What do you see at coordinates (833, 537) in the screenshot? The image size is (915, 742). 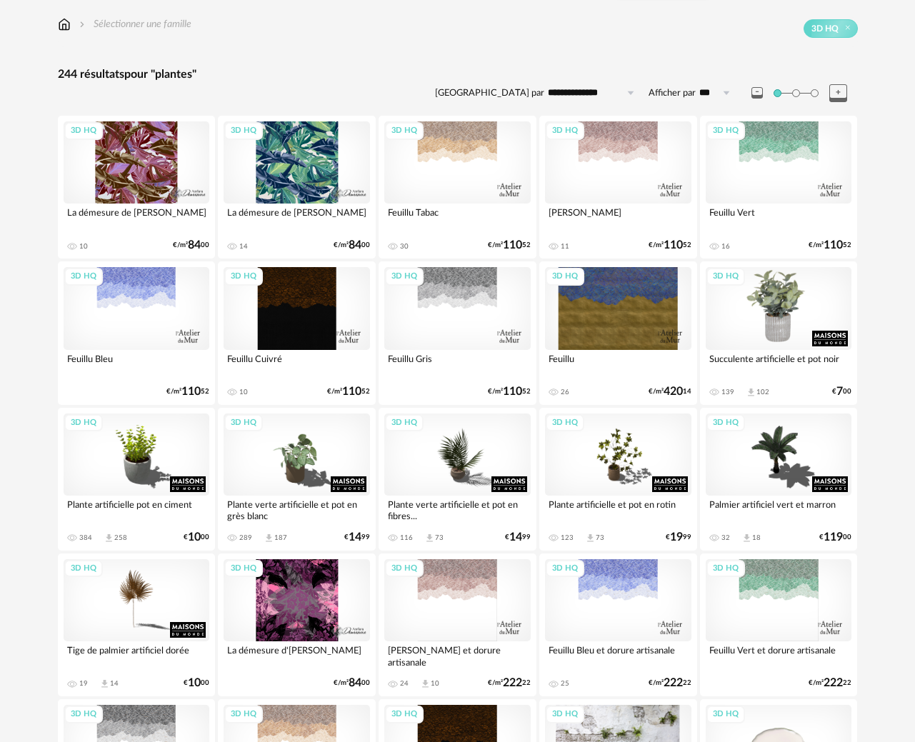 I see `span: 119` at bounding box center [833, 537].